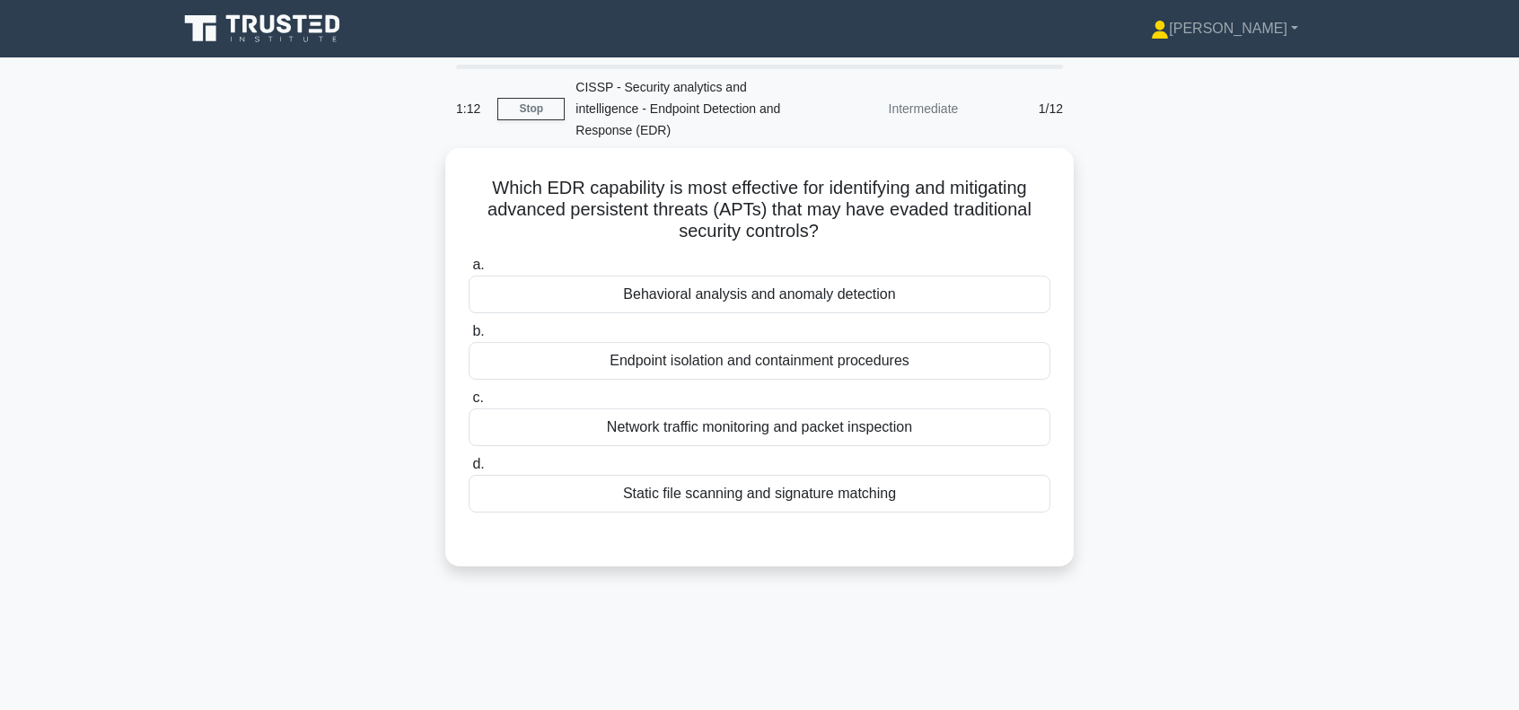  What do you see at coordinates (759, 210) in the screenshot?
I see `h5: Which EDR capability is most effective for identifying and mitigating advanced persistent threats...` at bounding box center [759, 210].